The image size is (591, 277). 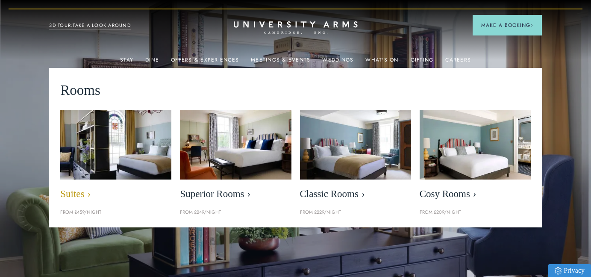 I want to click on a: What's On, so click(x=382, y=62).